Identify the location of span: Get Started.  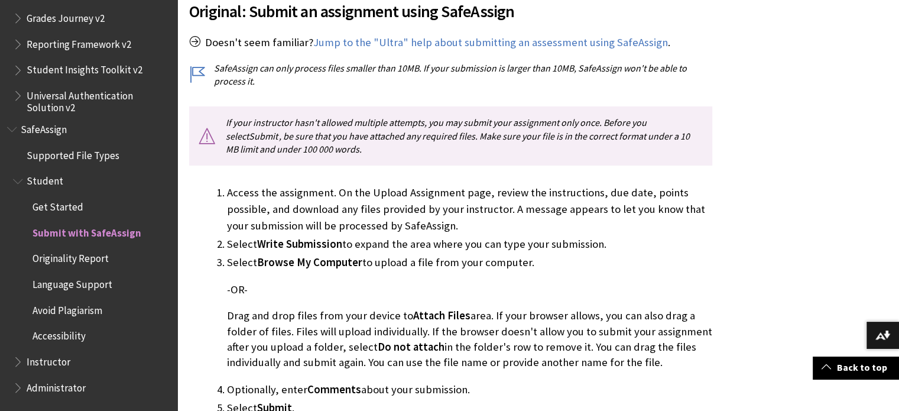
(58, 204).